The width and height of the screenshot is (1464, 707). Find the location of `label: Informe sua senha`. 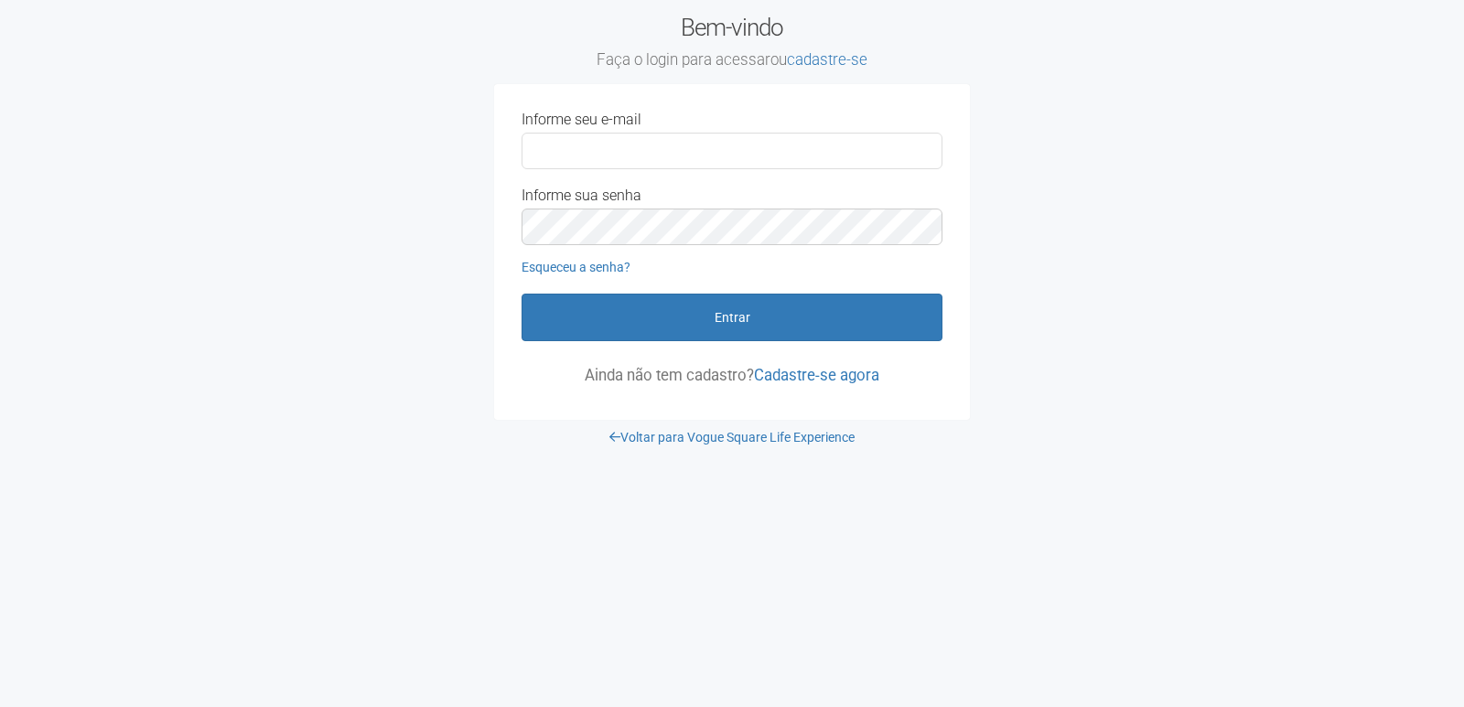

label: Informe sua senha is located at coordinates (581, 196).